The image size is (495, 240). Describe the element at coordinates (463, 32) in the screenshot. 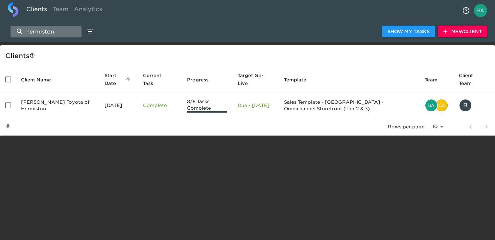

I see `button: NewClient` at that location.